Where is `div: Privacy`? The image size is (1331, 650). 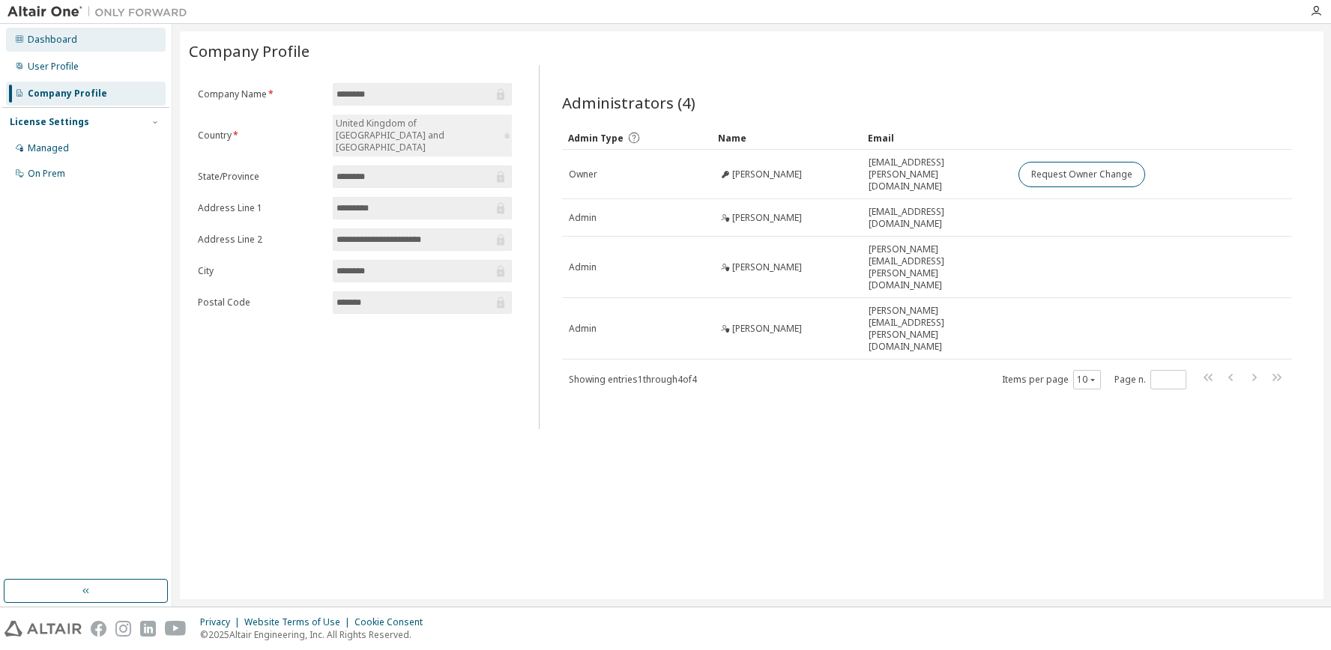 div: Privacy is located at coordinates (222, 623).